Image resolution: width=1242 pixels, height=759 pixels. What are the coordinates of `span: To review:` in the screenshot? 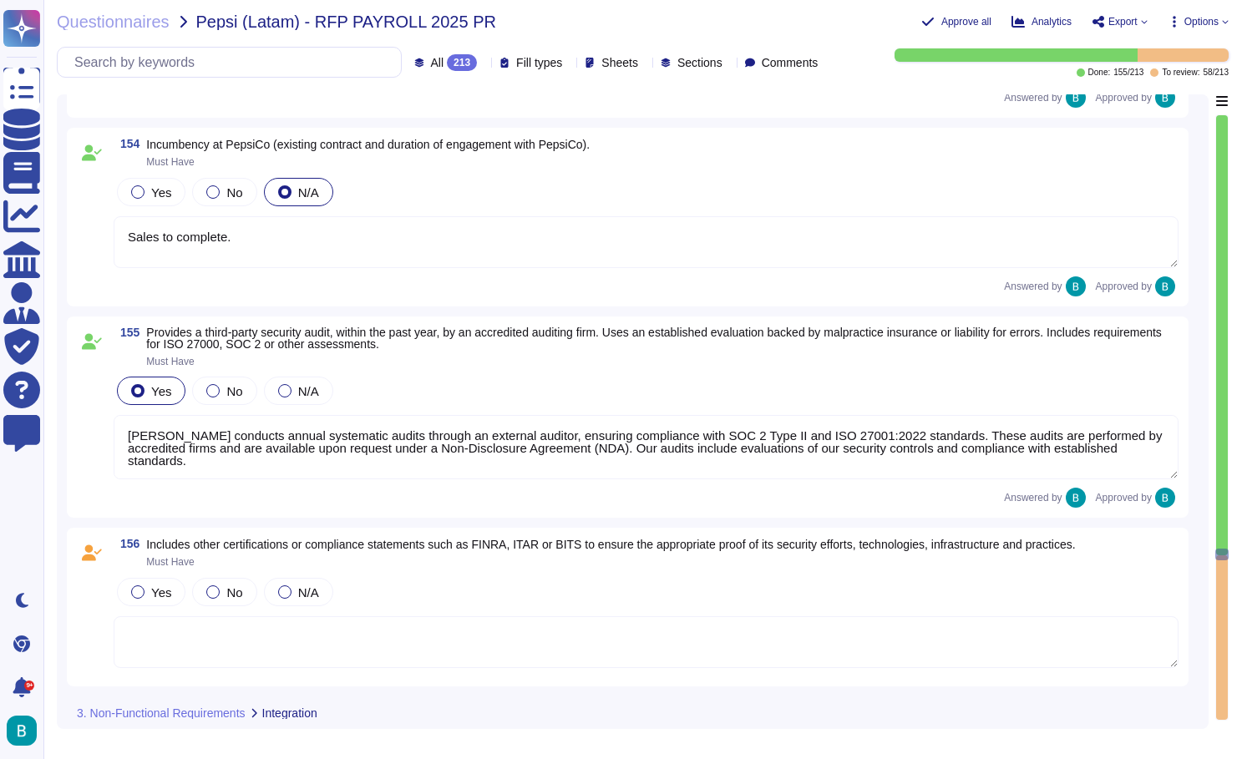 It's located at (1180, 73).